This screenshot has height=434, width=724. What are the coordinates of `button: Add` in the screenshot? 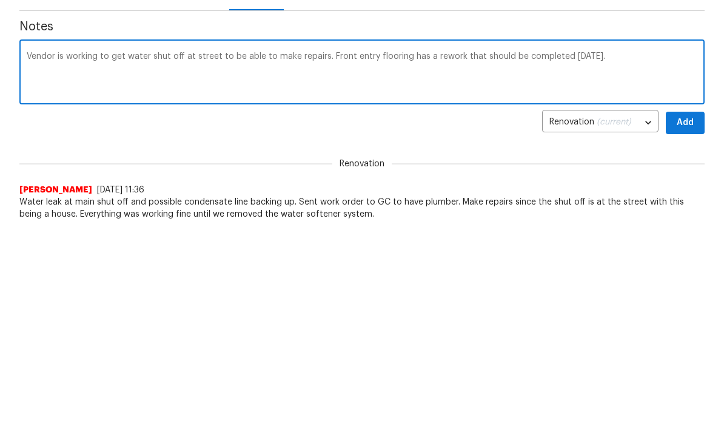 It's located at (686, 123).